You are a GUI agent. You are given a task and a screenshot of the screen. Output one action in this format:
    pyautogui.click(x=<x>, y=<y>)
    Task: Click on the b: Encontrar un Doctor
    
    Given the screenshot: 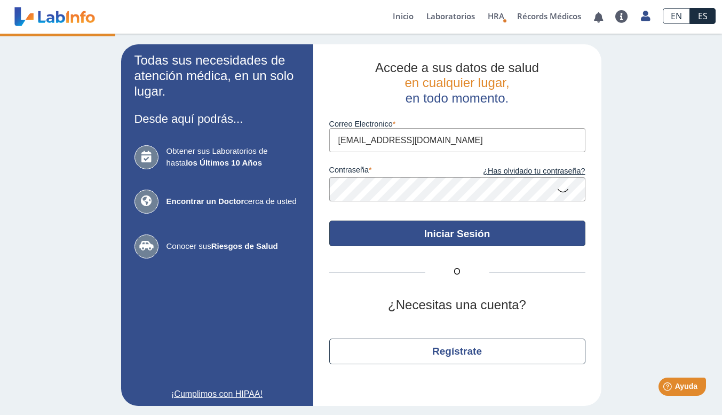 What is the action you would take?
    pyautogui.click(x=205, y=201)
    